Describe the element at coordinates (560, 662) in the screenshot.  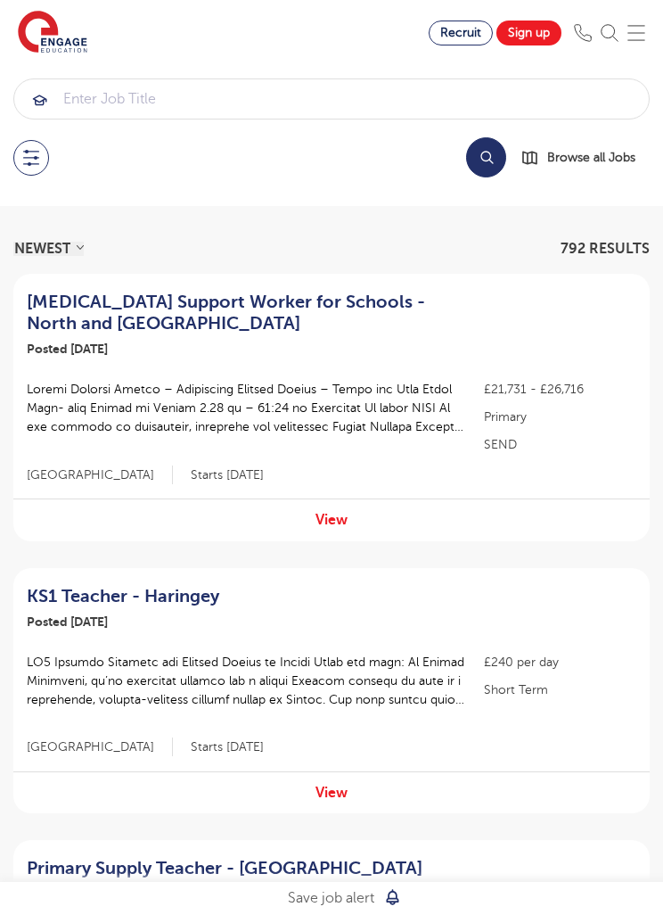
I see `p: £240 per day` at that location.